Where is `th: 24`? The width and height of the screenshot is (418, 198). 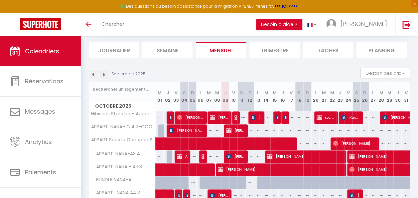
th: 24 is located at coordinates (348, 96).